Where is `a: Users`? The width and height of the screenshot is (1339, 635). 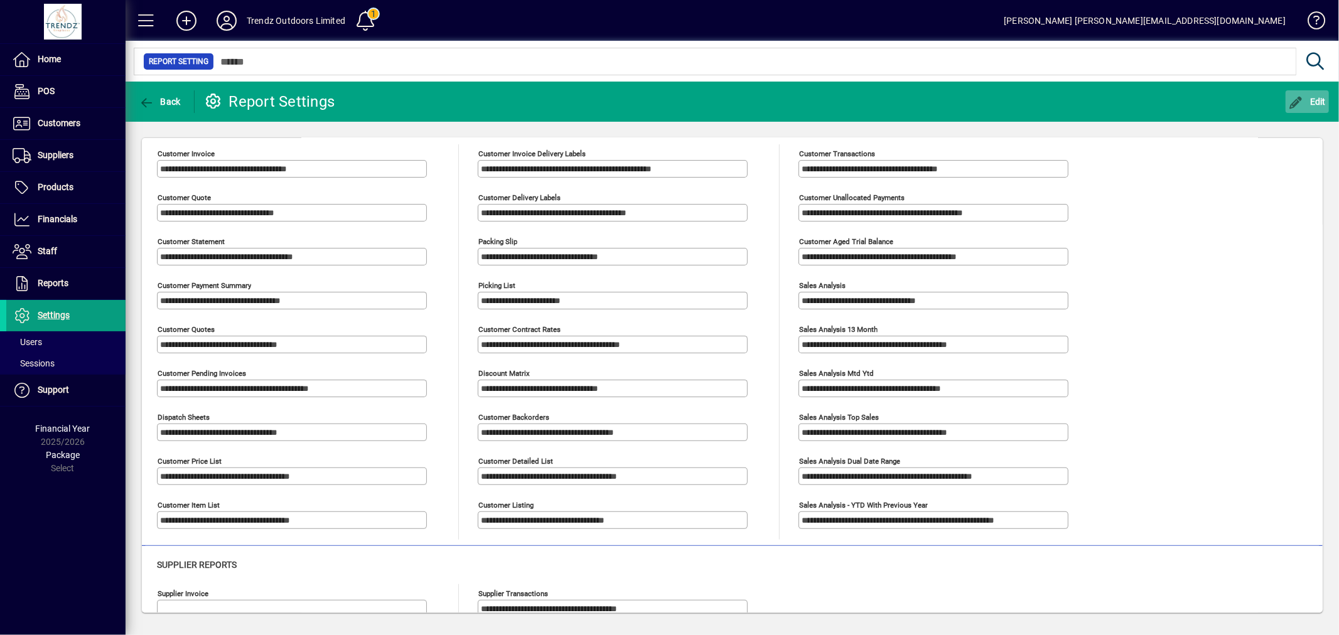 a: Users is located at coordinates (66, 342).